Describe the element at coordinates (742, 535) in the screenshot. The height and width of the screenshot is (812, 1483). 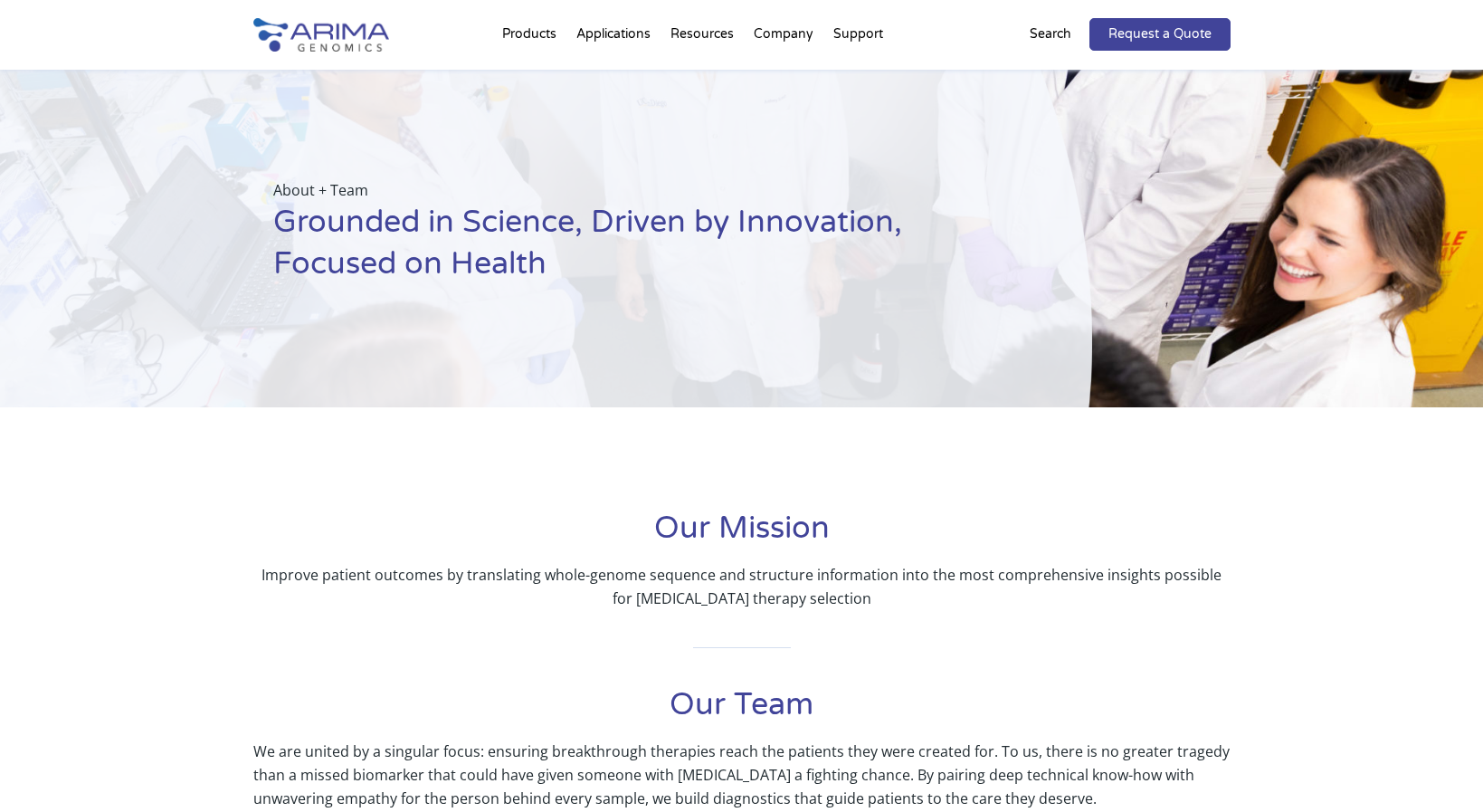
I see `h1: Our Mission` at that location.